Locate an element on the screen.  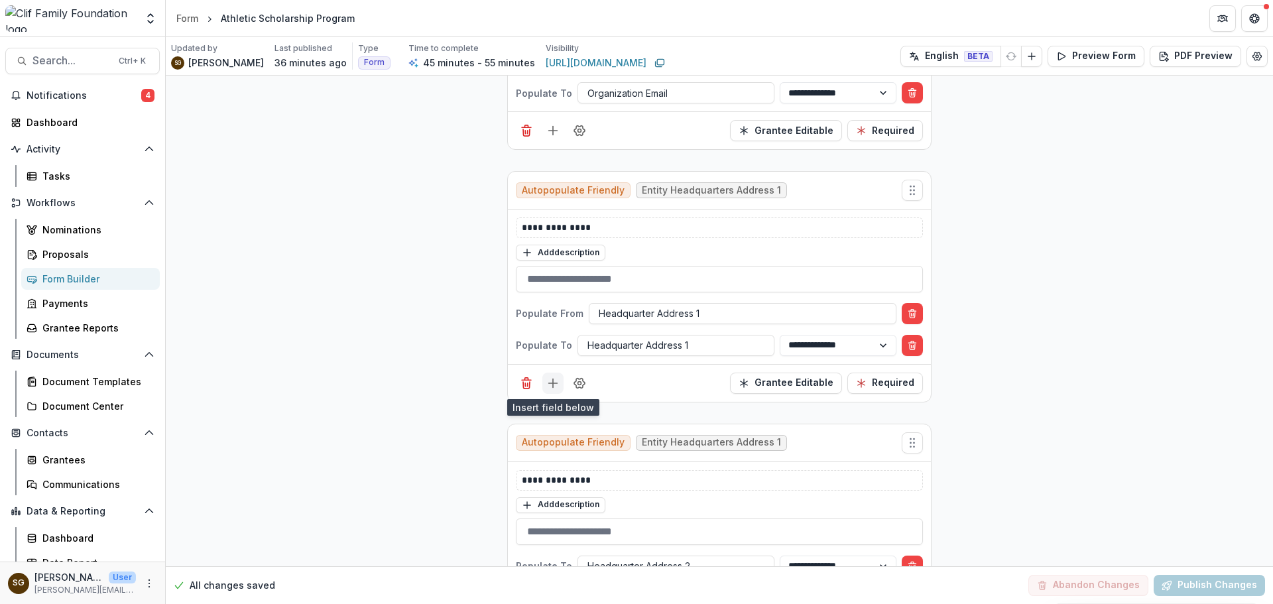
a: Grantees is located at coordinates (90, 459).